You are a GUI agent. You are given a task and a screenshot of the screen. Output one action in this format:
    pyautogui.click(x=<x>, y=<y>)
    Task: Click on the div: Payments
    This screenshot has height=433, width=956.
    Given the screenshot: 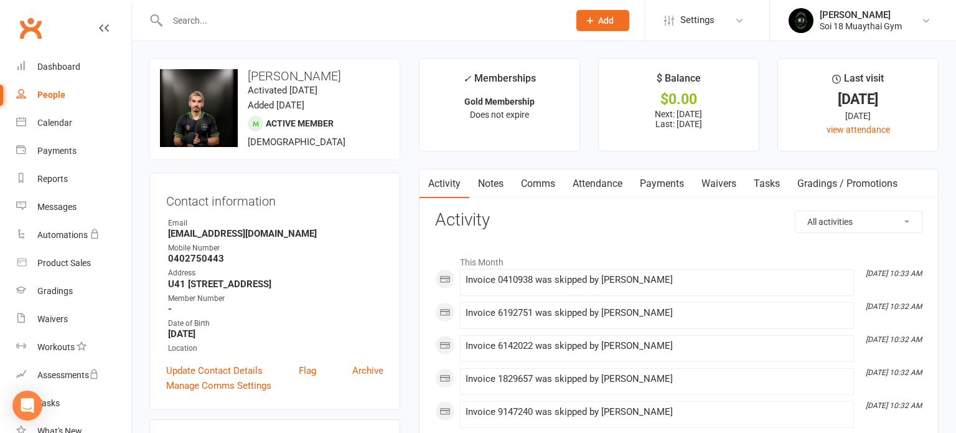 What is the action you would take?
    pyautogui.click(x=57, y=151)
    